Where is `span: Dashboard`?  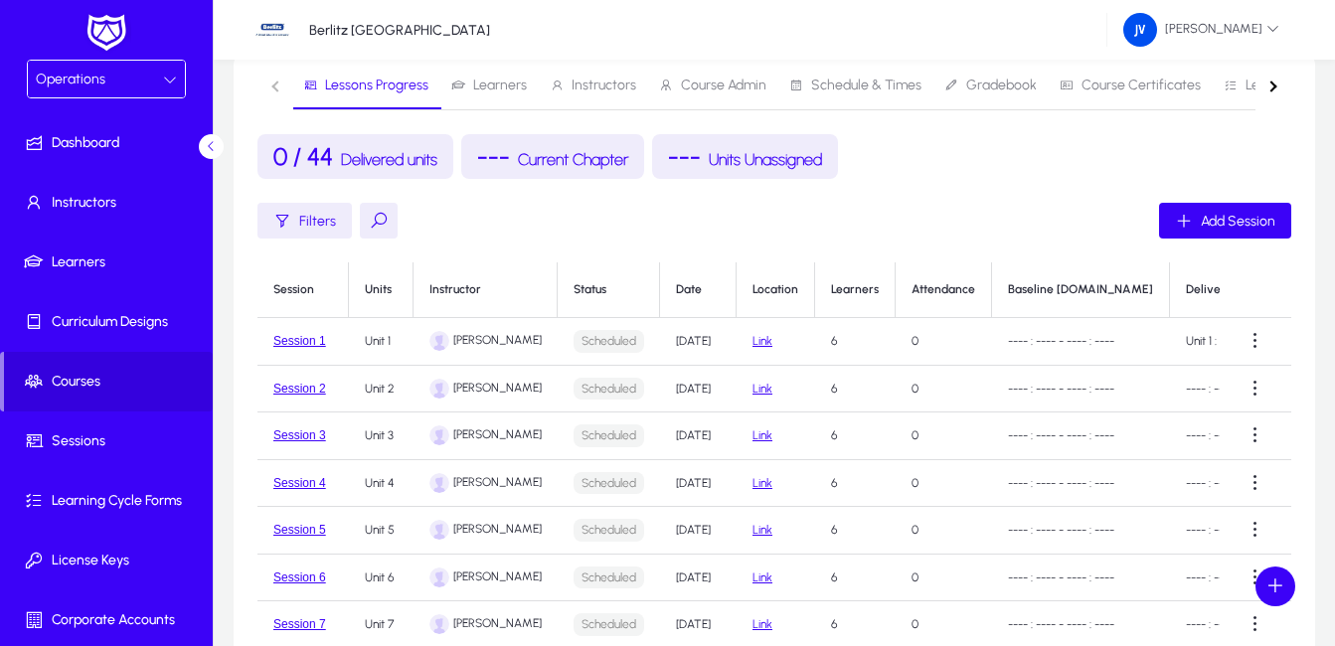
span: Dashboard is located at coordinates (110, 143).